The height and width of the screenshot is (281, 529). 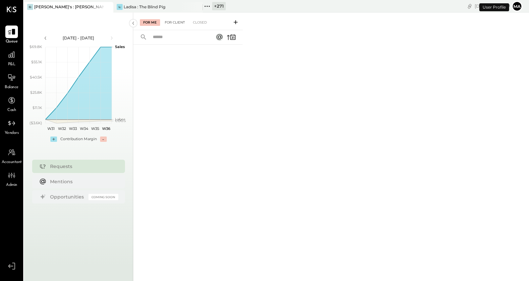 I want to click on a: Queue, so click(x=12, y=35).